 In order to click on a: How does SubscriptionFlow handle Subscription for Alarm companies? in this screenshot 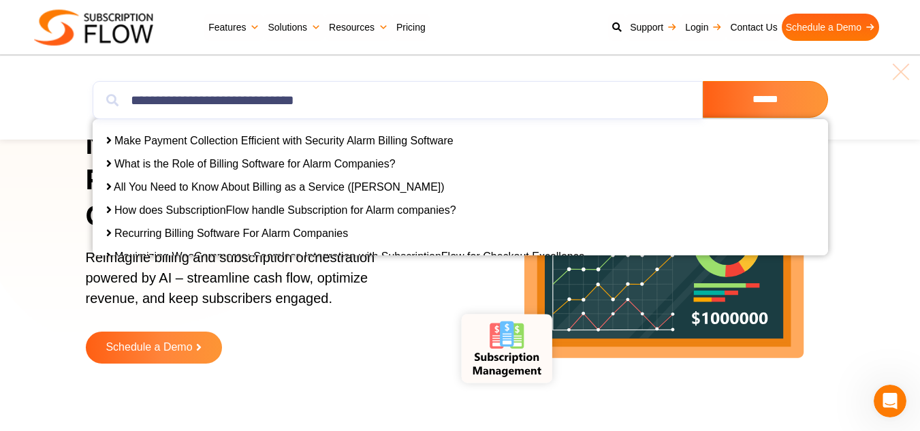, I will do `click(285, 210)`.